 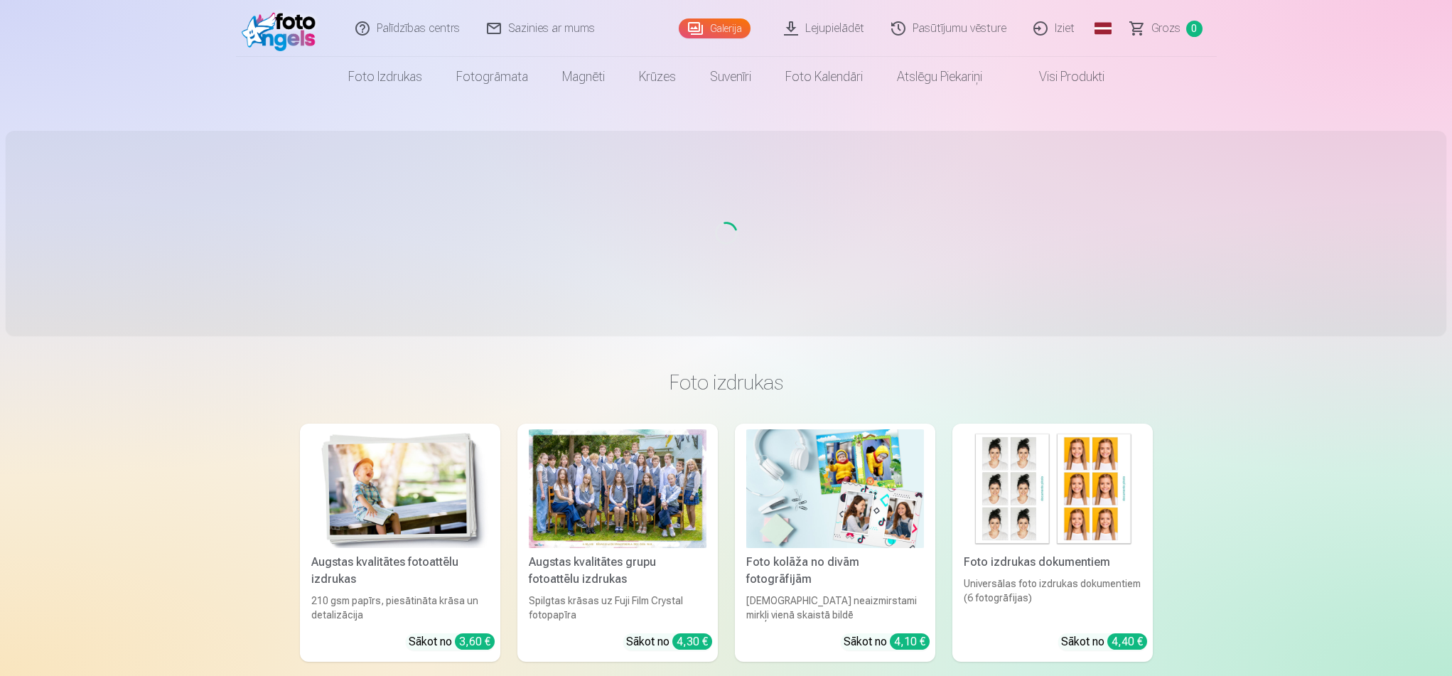 I want to click on a: Suvenīri, so click(x=731, y=77).